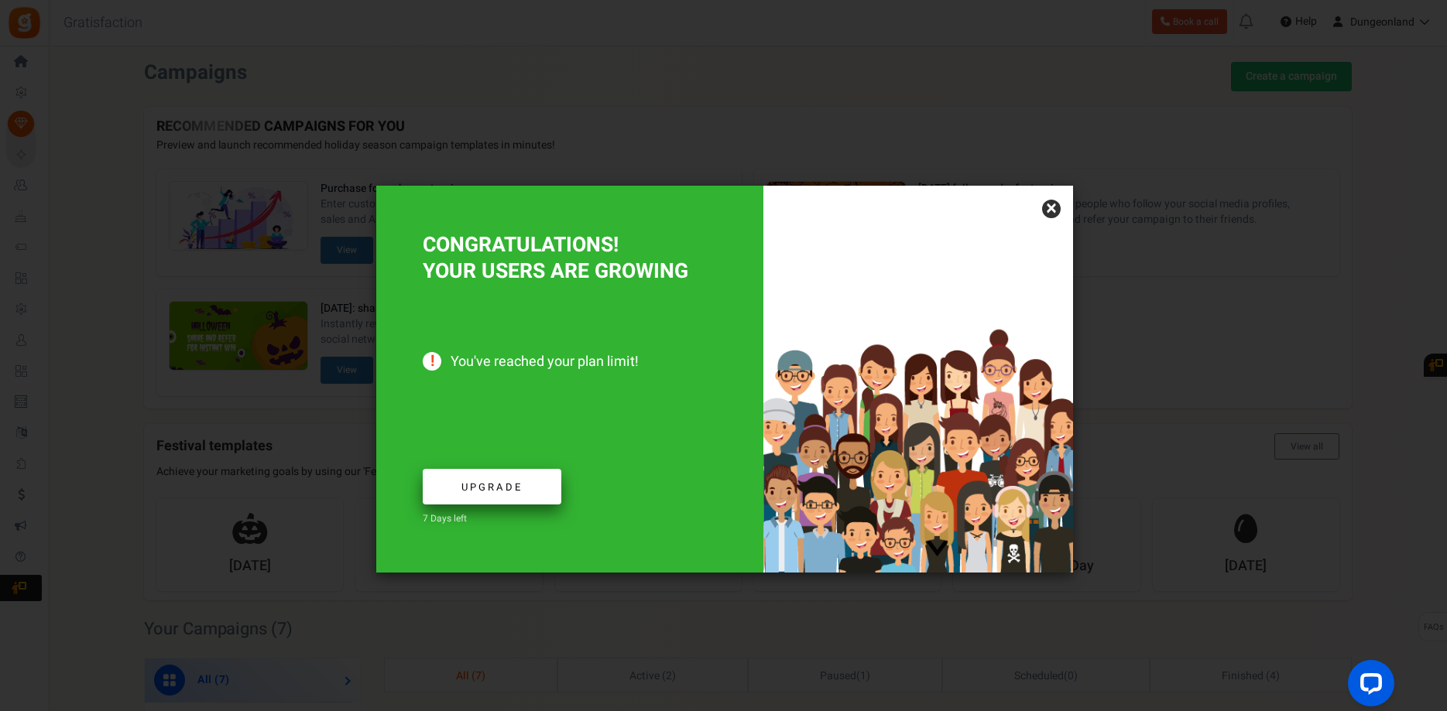  I want to click on button: Open LiveChat chat widget, so click(36, 29).